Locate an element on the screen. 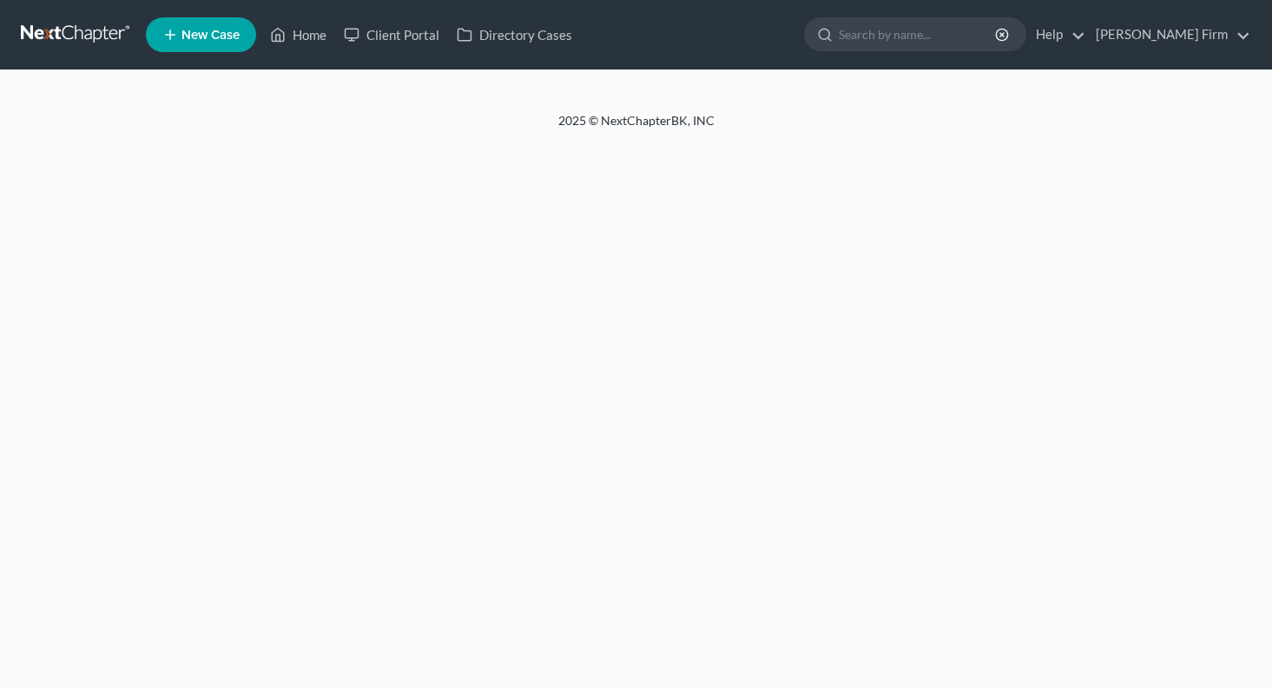 This screenshot has height=688, width=1272. a: Help is located at coordinates (1056, 35).